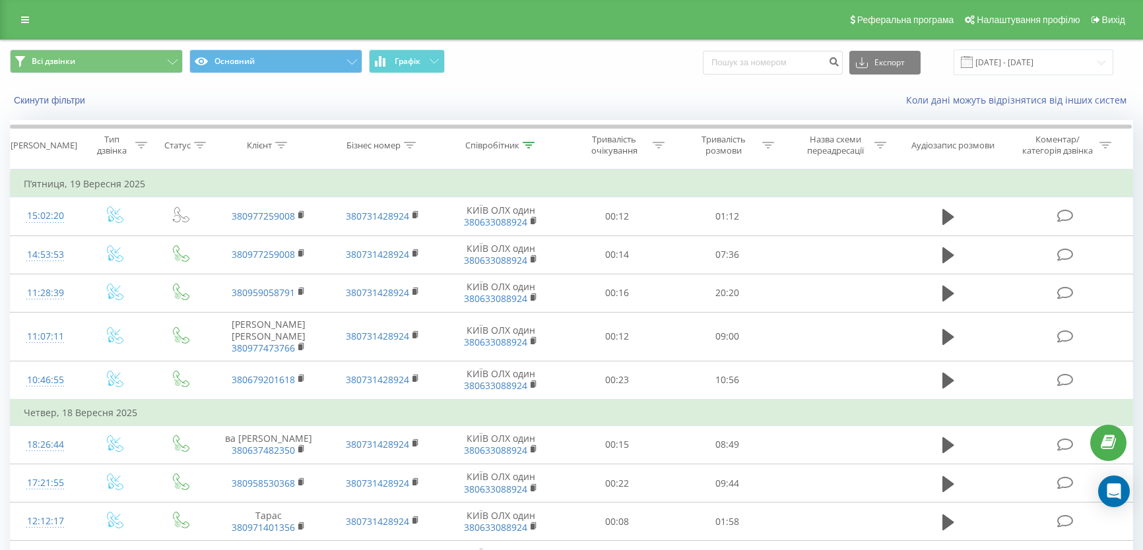 The image size is (1143, 550). What do you see at coordinates (46, 445) in the screenshot?
I see `div: 18:26:44` at bounding box center [46, 445].